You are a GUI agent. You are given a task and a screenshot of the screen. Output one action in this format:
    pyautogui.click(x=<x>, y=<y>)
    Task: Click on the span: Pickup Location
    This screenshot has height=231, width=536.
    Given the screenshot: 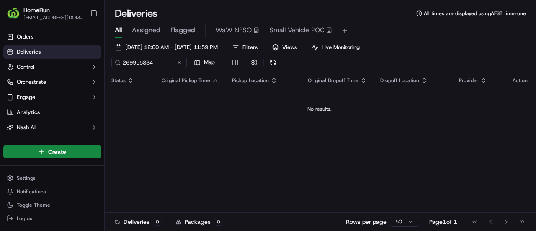 What is the action you would take?
    pyautogui.click(x=251, y=80)
    